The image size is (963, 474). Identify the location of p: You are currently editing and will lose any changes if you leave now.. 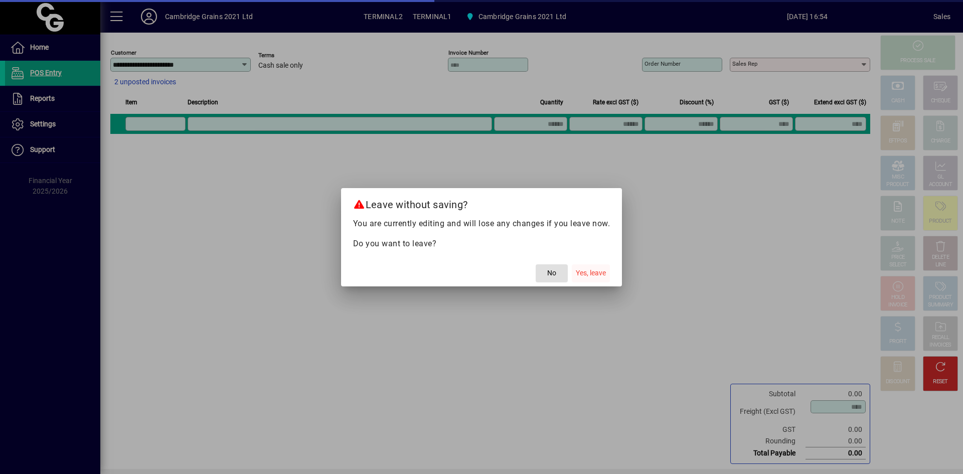
(482, 224).